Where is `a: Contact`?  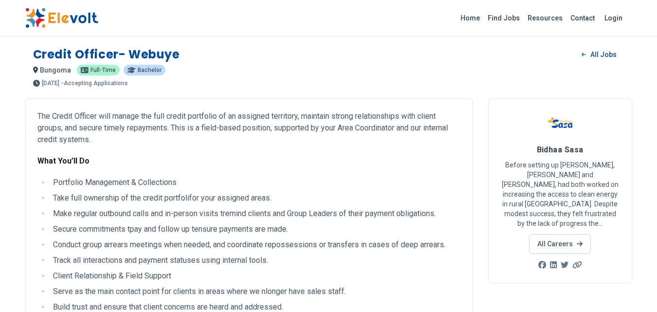
a: Contact is located at coordinates (583, 18).